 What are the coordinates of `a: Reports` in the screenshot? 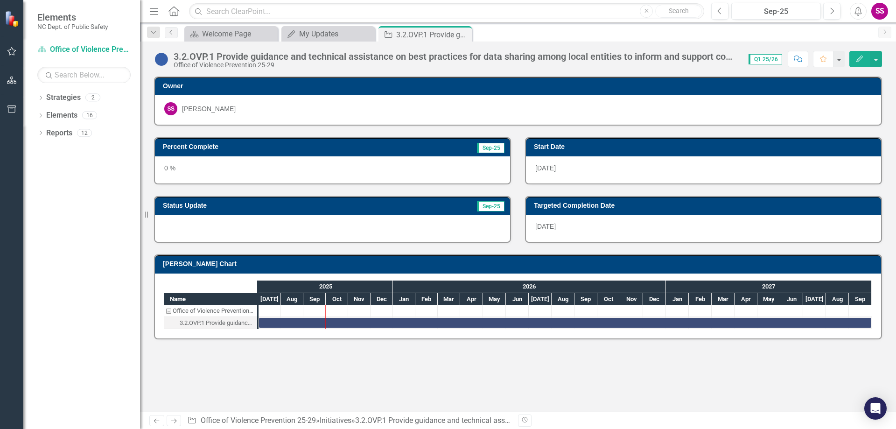 It's located at (59, 133).